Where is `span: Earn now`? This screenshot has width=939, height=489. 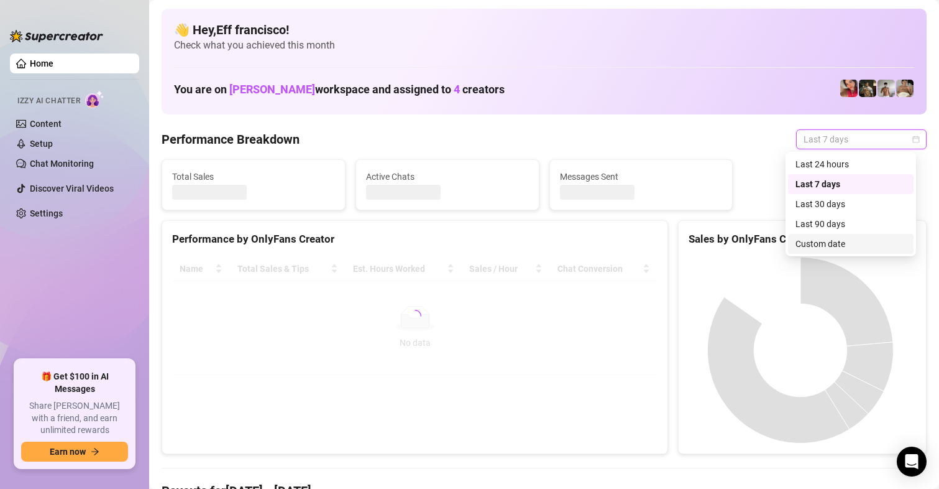
span: Earn now is located at coordinates (68, 451).